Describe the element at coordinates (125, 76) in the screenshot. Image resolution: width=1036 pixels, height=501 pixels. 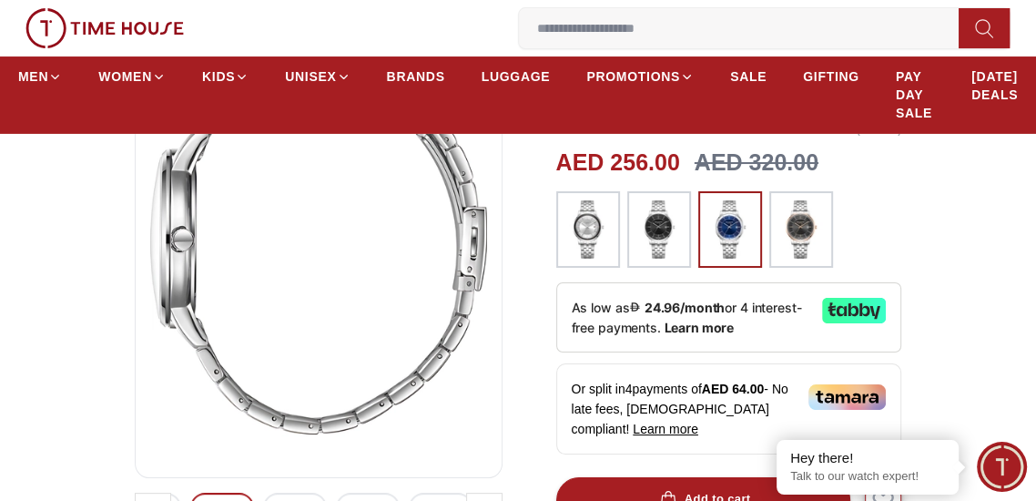
I see `span: WOMEN` at that location.